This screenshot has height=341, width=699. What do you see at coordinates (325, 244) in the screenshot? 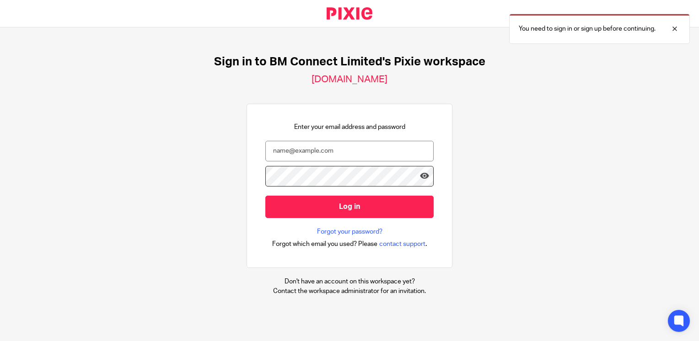
I see `span: Forgot which email you used? Please` at bounding box center [325, 244].